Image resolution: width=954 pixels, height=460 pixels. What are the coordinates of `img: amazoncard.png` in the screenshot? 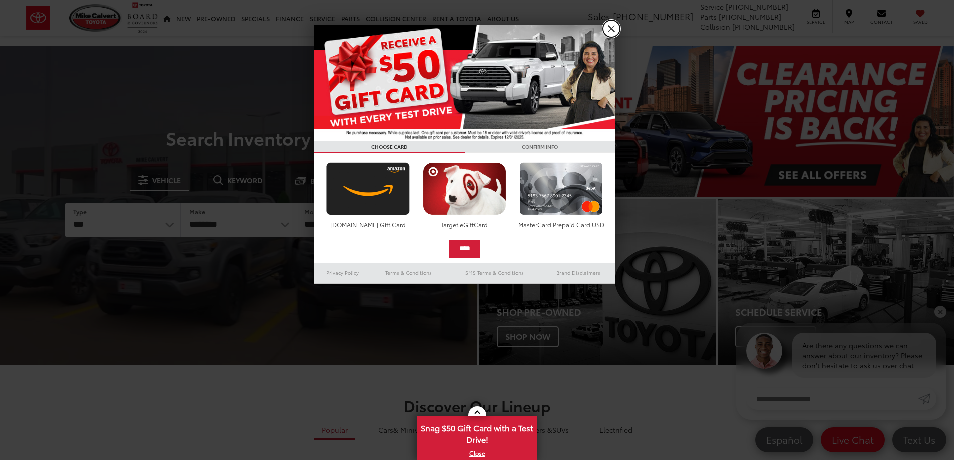 It's located at (368, 189).